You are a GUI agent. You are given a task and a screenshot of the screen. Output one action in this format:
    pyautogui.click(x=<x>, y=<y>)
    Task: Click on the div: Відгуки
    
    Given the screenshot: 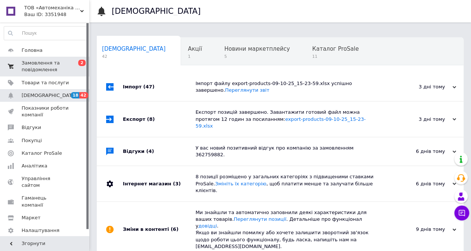 What is the action you would take?
    pyautogui.click(x=159, y=151)
    